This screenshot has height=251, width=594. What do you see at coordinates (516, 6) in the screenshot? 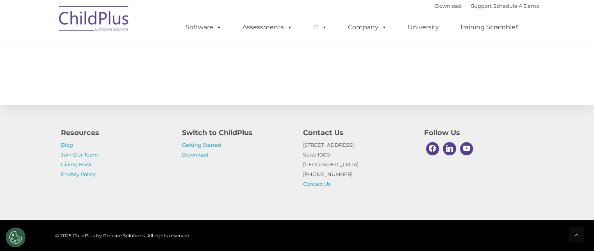
I see `a: Schedule A Demo` at bounding box center [516, 6].